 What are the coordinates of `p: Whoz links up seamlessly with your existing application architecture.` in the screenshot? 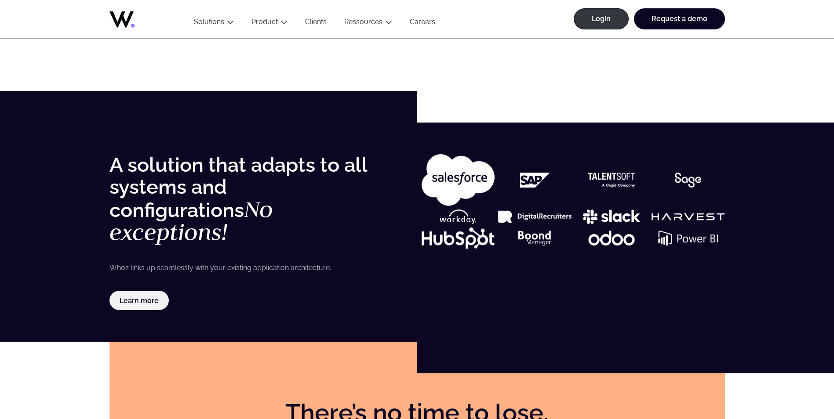 It's located at (246, 268).